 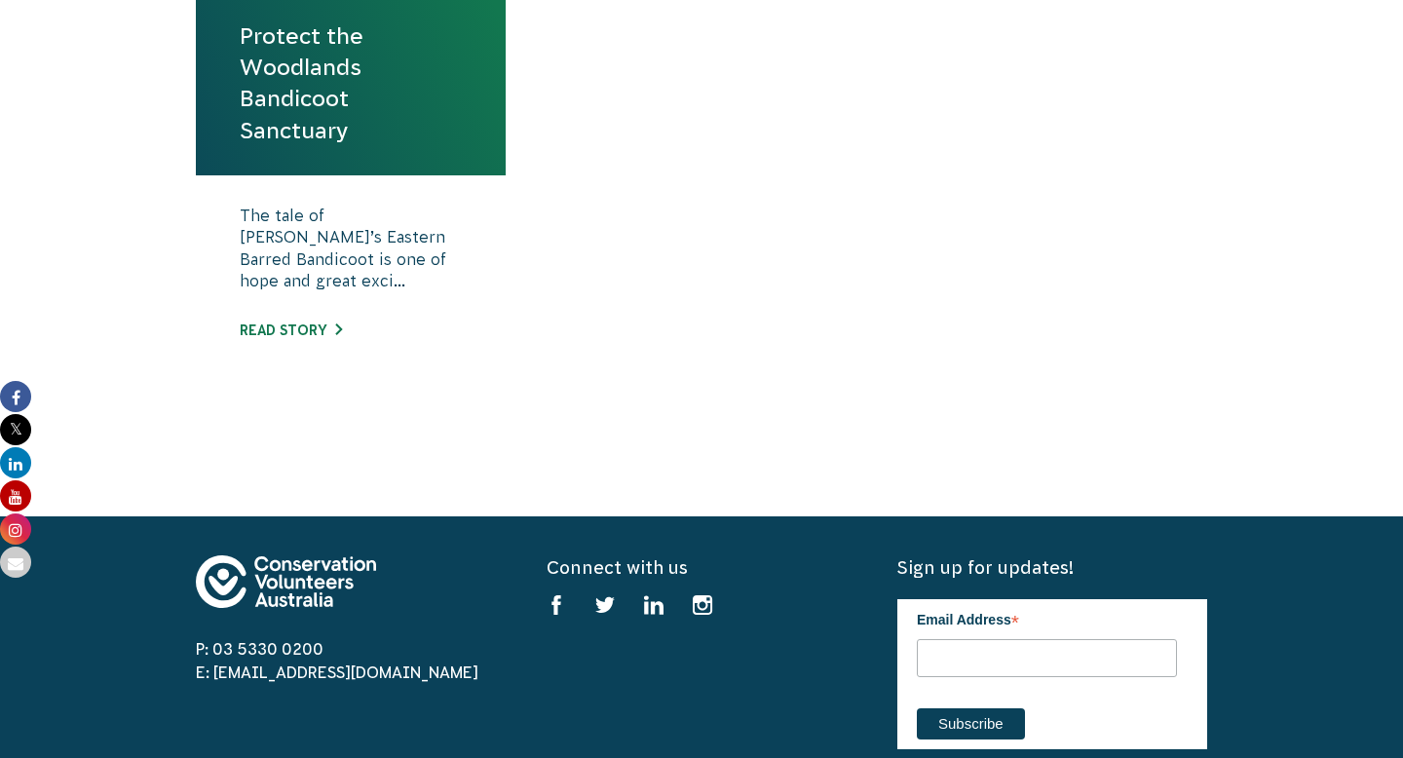 I want to click on h5: Sign up for updates!, so click(x=1052, y=567).